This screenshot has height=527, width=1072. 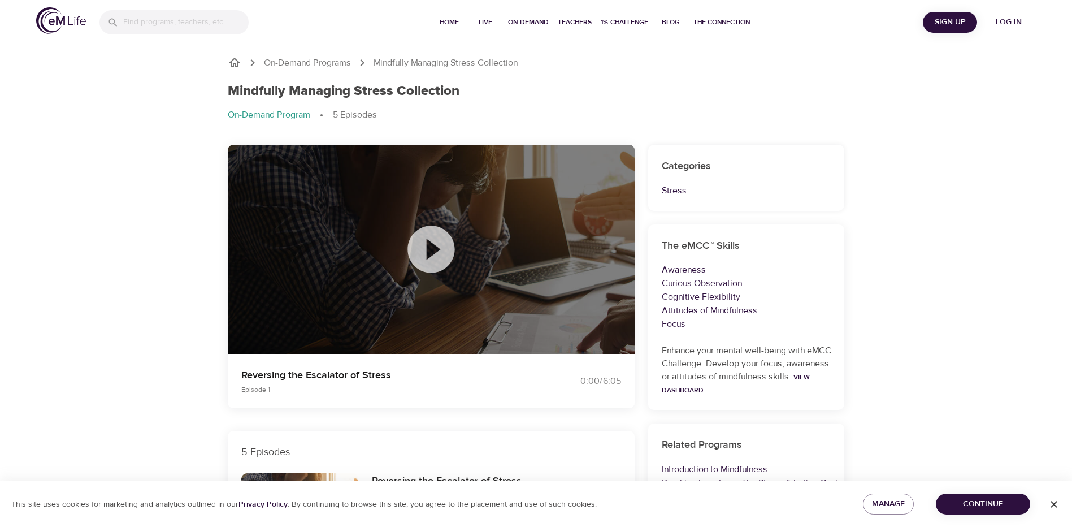 I want to click on button: Sign Up, so click(x=950, y=22).